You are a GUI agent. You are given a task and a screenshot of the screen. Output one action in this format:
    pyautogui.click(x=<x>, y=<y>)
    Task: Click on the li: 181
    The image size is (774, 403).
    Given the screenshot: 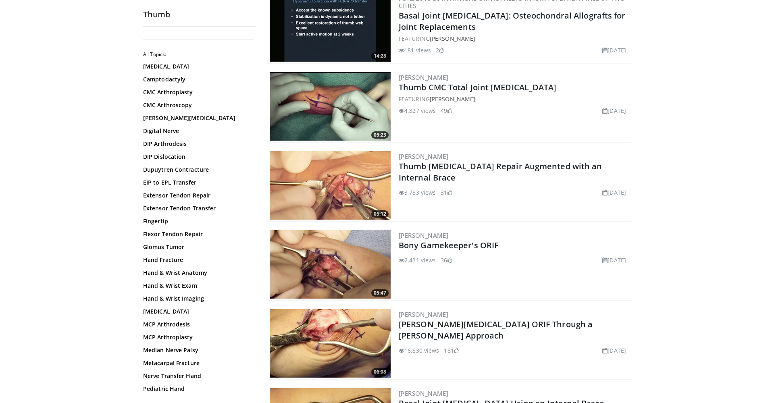 What is the action you would take?
    pyautogui.click(x=451, y=350)
    